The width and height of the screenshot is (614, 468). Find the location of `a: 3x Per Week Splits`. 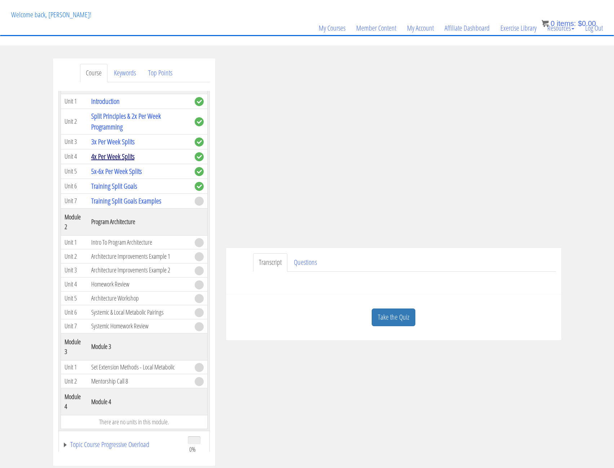

a: 3x Per Week Splits is located at coordinates (113, 141).